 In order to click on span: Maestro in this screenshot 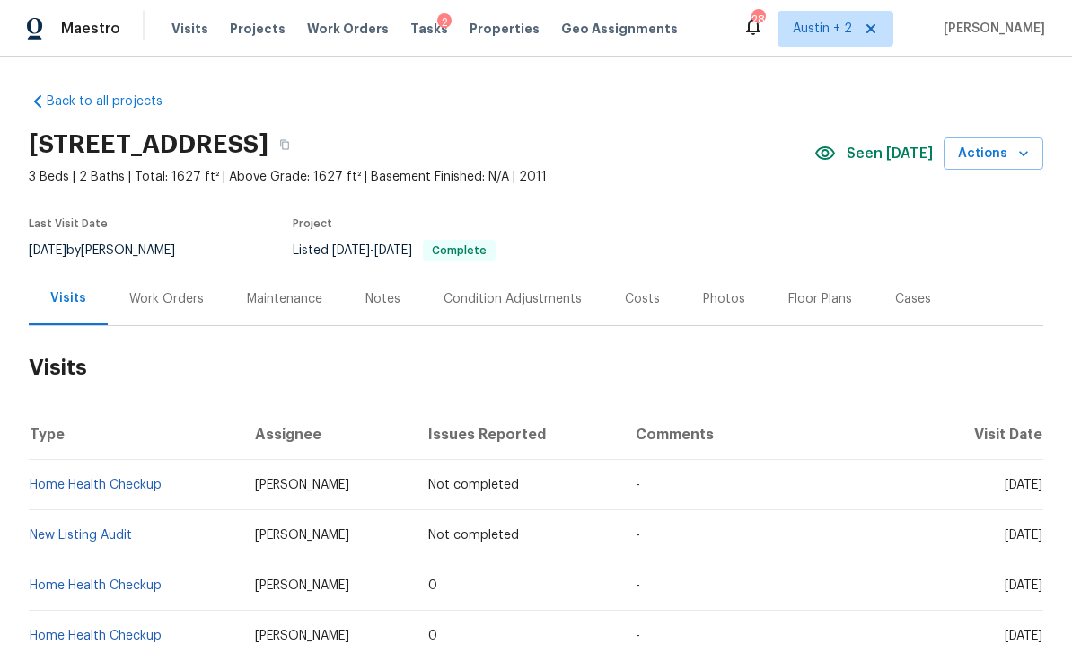, I will do `click(91, 29)`.